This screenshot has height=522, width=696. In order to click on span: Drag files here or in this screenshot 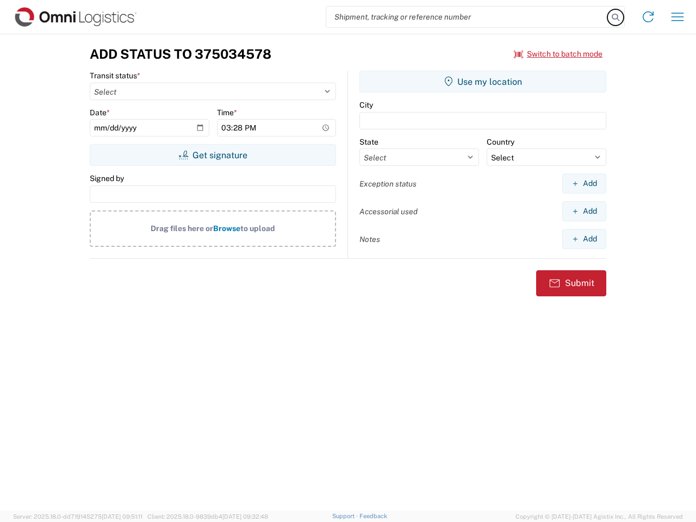, I will do `click(182, 228)`.